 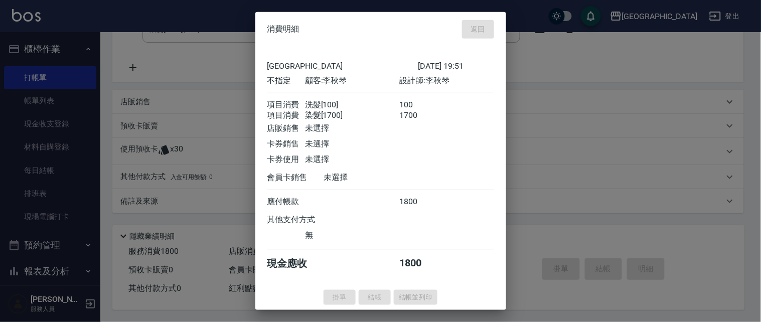 What do you see at coordinates (286, 80) in the screenshot?
I see `div: 不指定` at bounding box center [286, 80].